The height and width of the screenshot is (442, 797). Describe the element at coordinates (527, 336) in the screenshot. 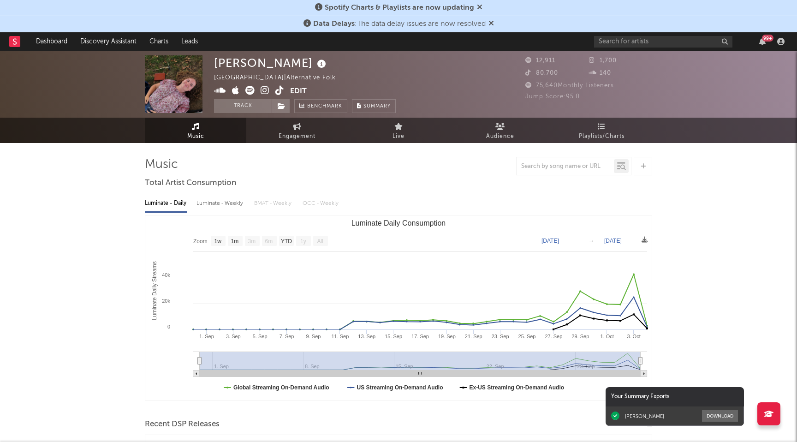

I see `text: 25. Sep` at that location.